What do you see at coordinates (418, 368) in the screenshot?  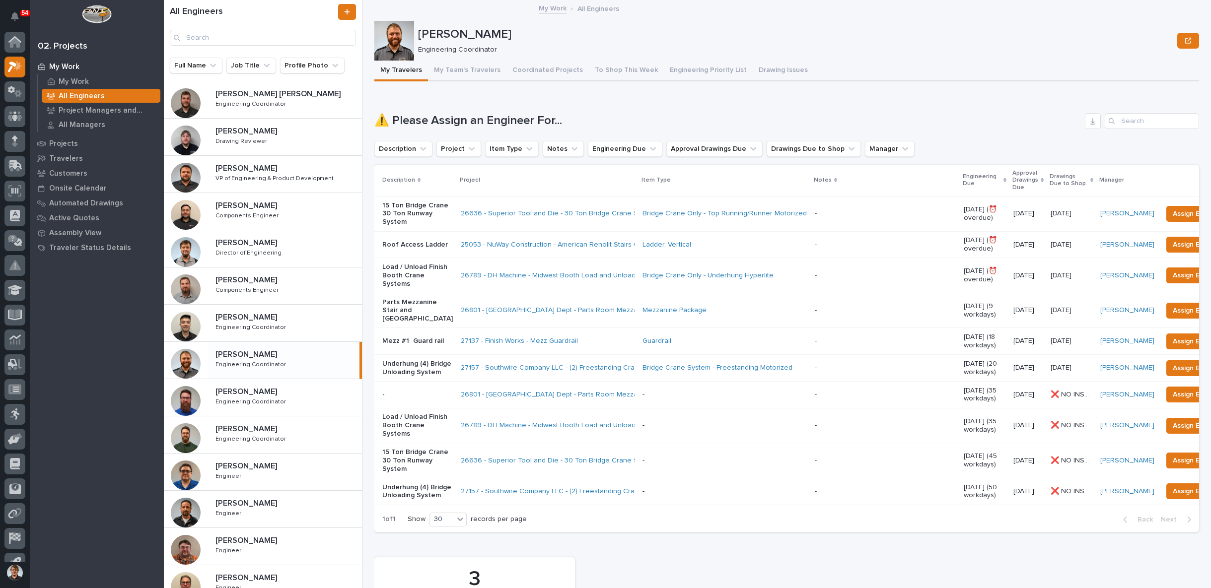 I see `p: Underhung (4) Bridge Unloading System` at bounding box center [418, 368].